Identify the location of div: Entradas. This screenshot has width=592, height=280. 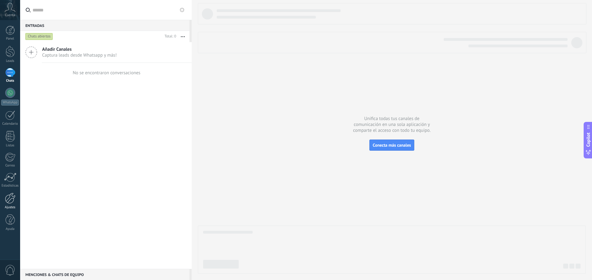
(105, 25).